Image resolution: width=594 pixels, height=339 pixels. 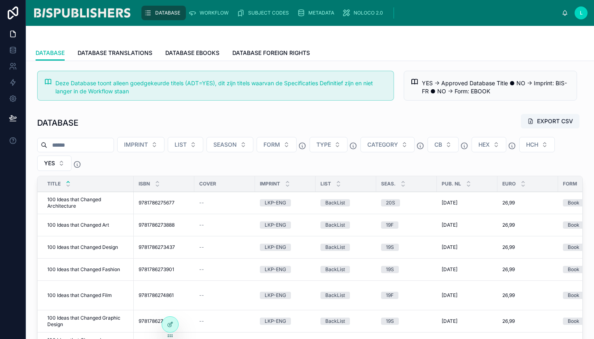 I want to click on span: EURO, so click(x=509, y=184).